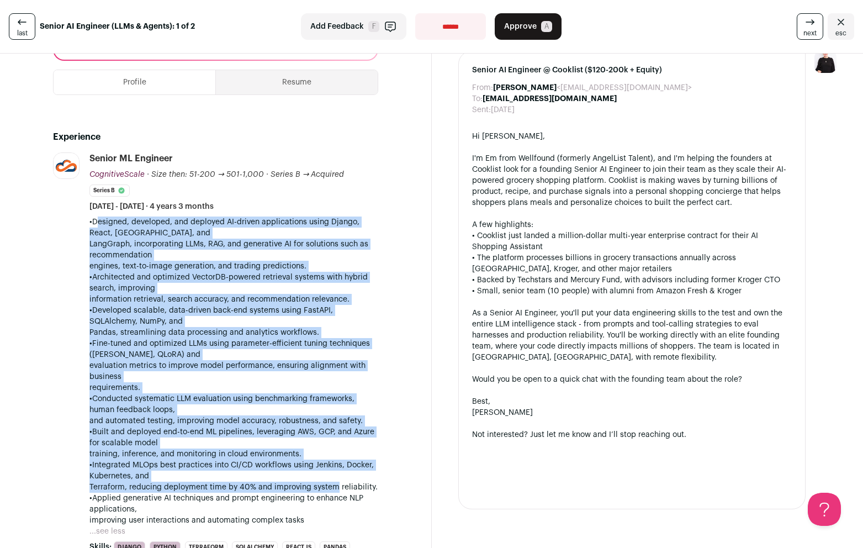  I want to click on div: Senior ML engineer, so click(131, 159).